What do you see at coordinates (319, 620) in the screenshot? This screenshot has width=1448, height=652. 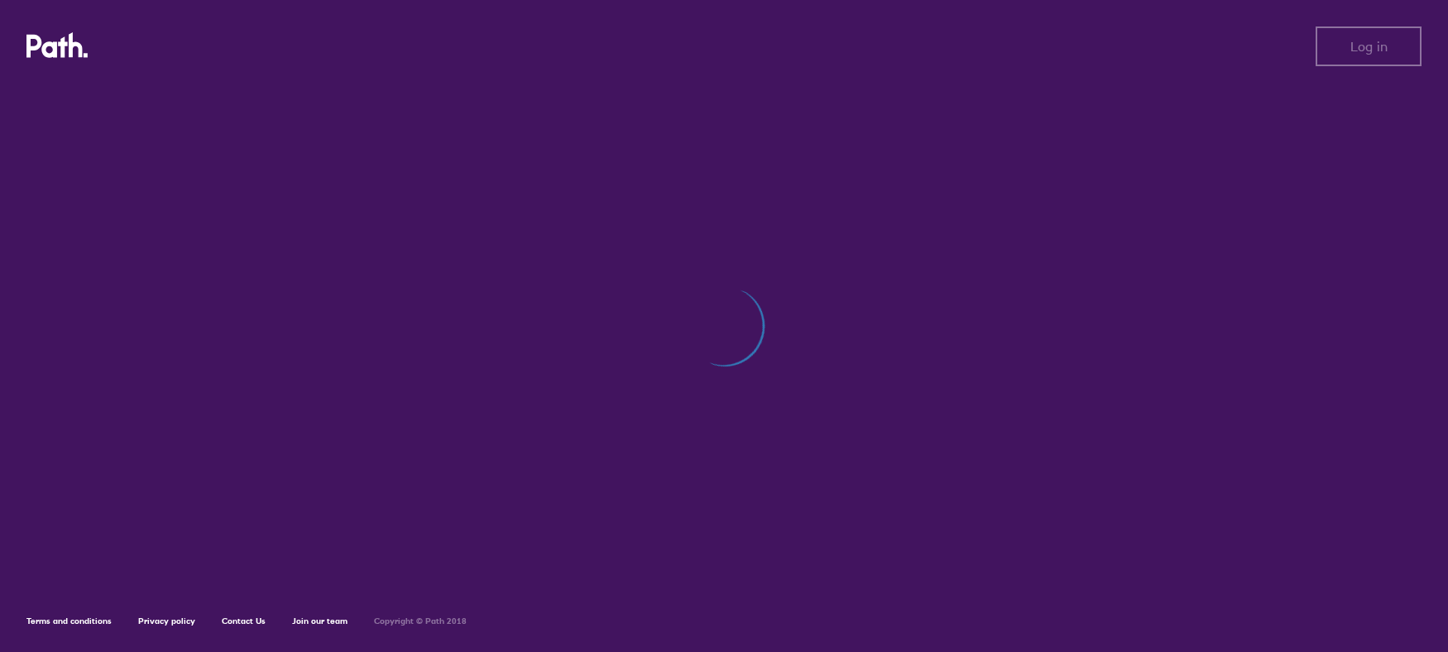 I see `a: Join our team` at bounding box center [319, 620].